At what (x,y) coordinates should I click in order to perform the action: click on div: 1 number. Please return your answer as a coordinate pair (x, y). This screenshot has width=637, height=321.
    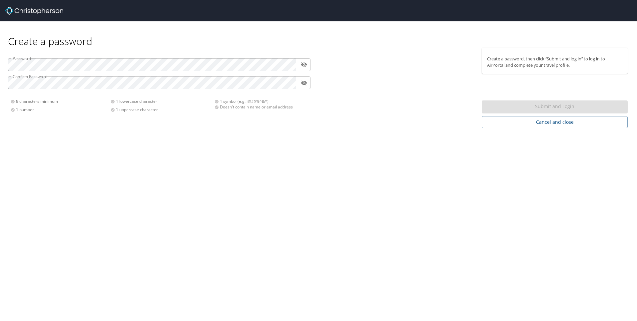
    Looking at the image, I should click on (61, 109).